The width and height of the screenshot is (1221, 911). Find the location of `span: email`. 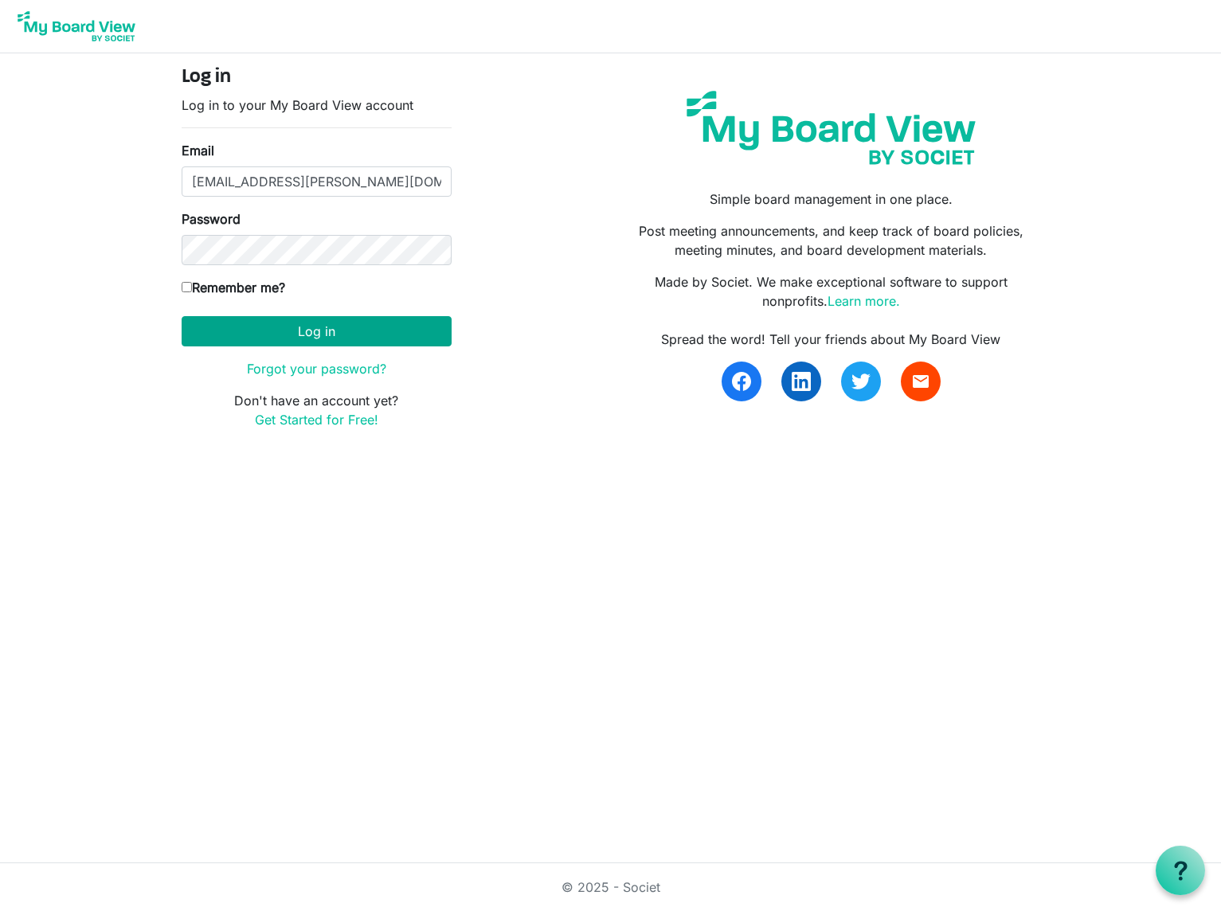

span: email is located at coordinates (921, 381).